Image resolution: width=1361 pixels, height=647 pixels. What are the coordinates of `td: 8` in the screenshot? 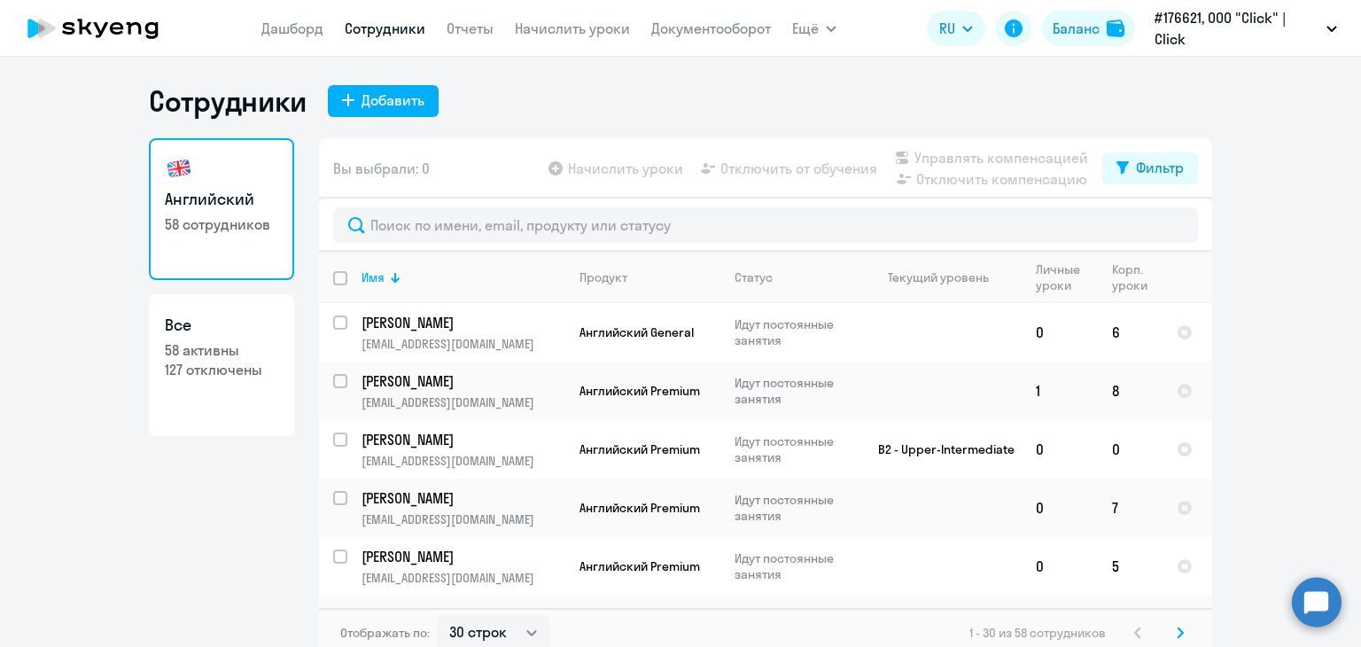 It's located at (1129, 391).